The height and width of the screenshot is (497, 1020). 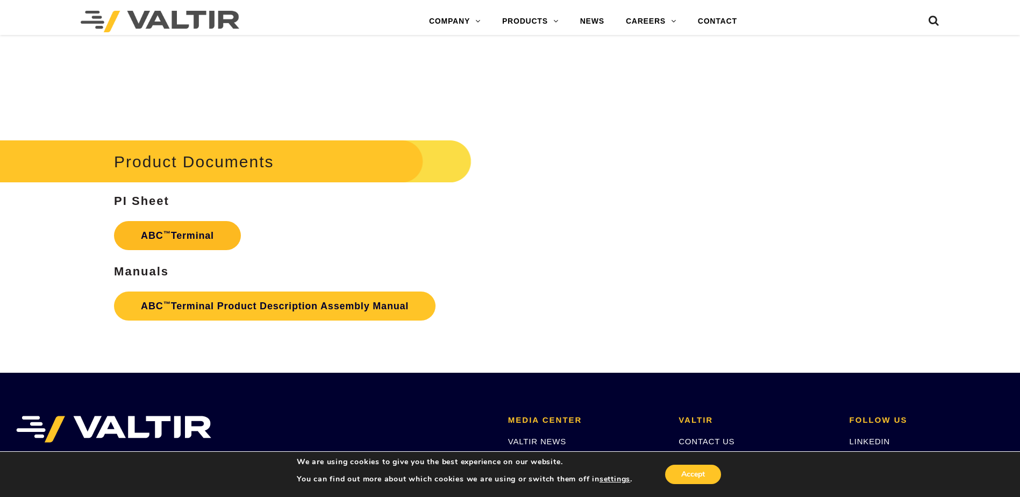 I want to click on a: NEWS, so click(x=592, y=22).